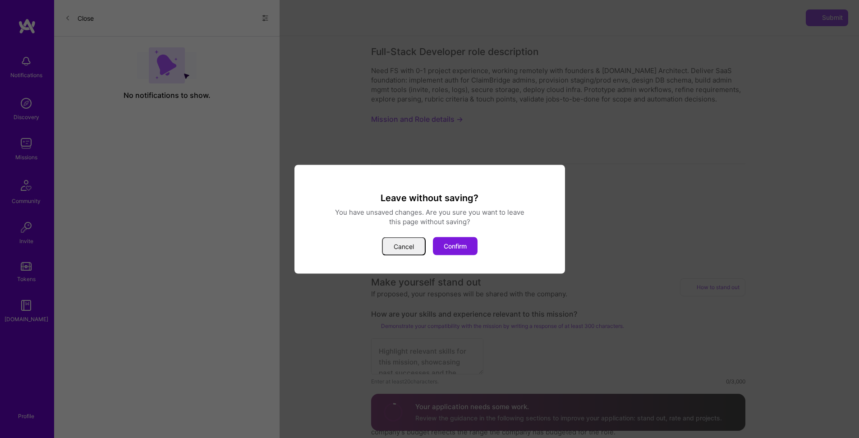 The height and width of the screenshot is (438, 859). Describe the element at coordinates (430, 219) in the screenshot. I see `div: modal` at that location.